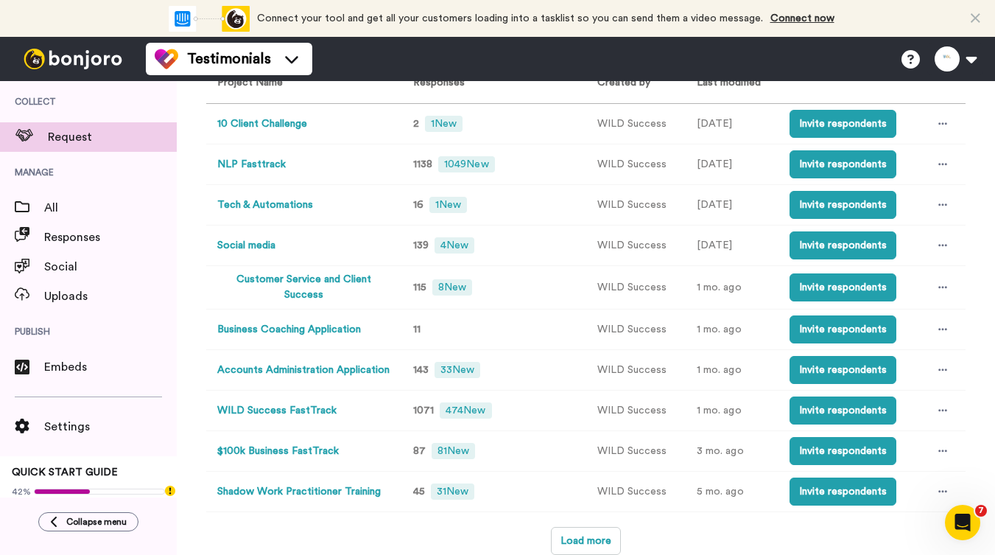  I want to click on button: Collapse menu, so click(88, 521).